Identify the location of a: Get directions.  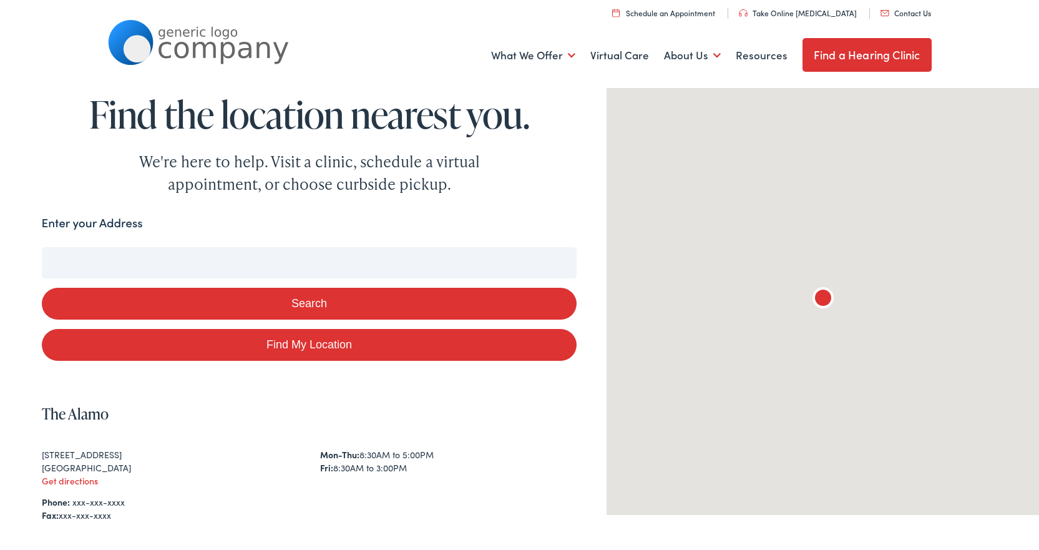
(70, 481).